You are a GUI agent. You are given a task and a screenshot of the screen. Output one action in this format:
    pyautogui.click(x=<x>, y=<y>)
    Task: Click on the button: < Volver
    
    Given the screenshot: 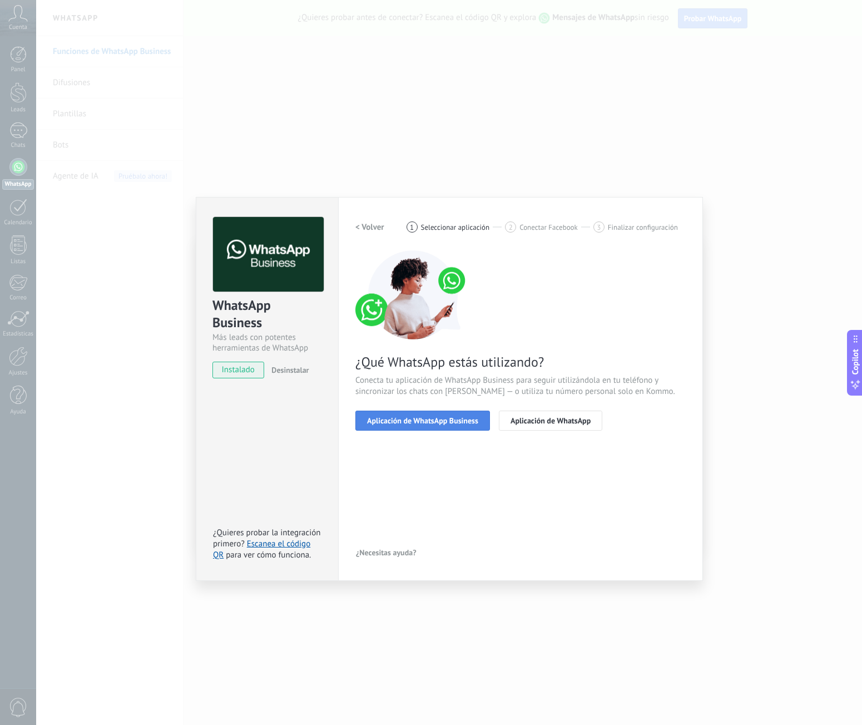 What is the action you would take?
    pyautogui.click(x=370, y=227)
    